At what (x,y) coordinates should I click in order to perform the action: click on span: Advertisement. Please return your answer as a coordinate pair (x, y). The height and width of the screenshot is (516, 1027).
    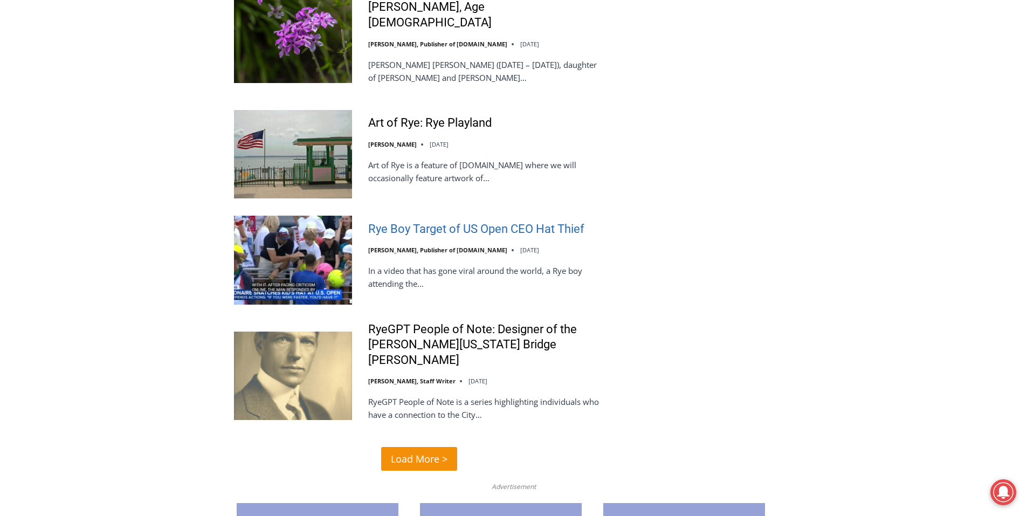
    Looking at the image, I should click on (514, 486).